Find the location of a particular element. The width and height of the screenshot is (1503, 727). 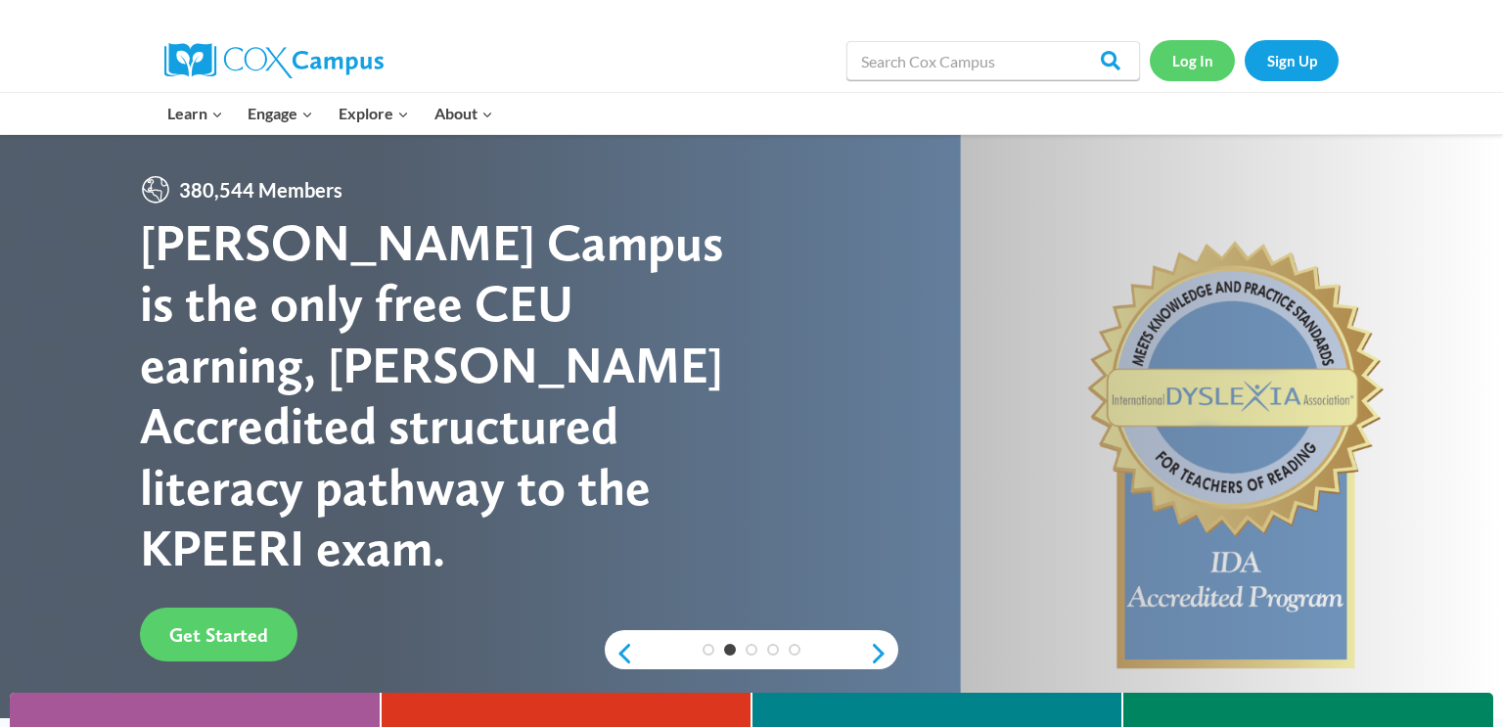

img: Cox Campus is located at coordinates (274, 61).